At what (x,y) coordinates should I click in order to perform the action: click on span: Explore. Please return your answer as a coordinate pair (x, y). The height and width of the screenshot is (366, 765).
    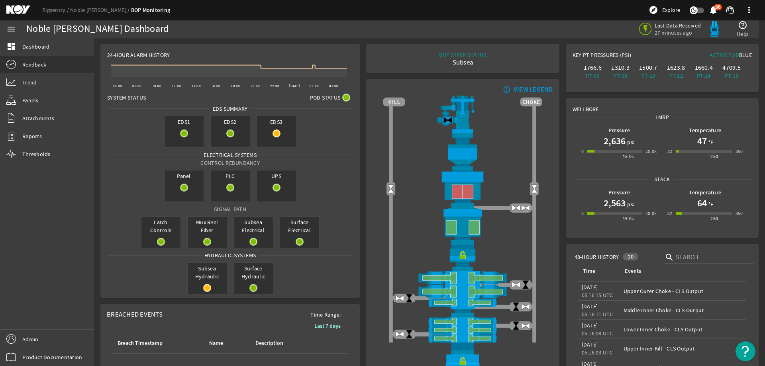
    Looking at the image, I should click on (671, 10).